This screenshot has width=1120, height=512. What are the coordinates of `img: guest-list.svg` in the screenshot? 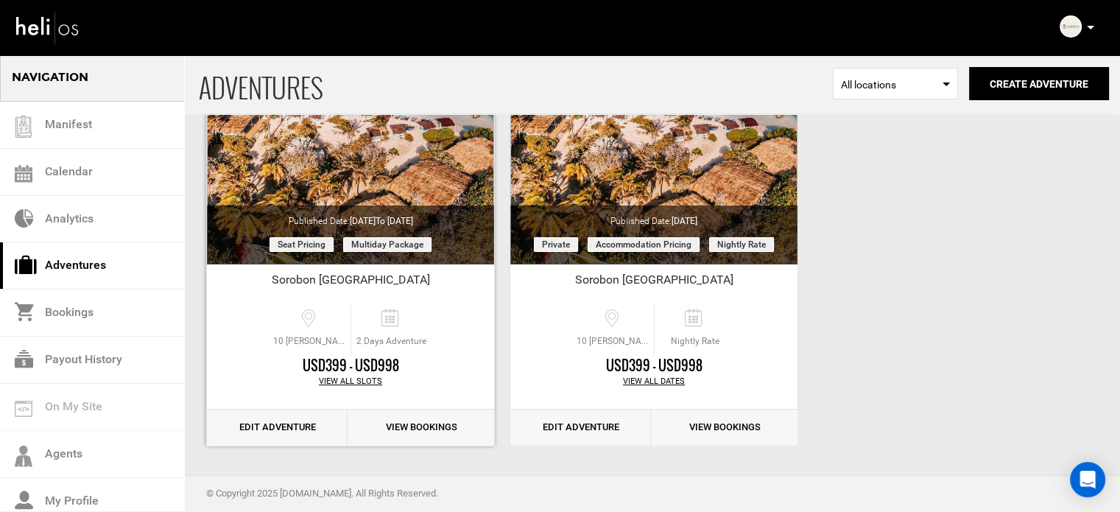 It's located at (24, 127).